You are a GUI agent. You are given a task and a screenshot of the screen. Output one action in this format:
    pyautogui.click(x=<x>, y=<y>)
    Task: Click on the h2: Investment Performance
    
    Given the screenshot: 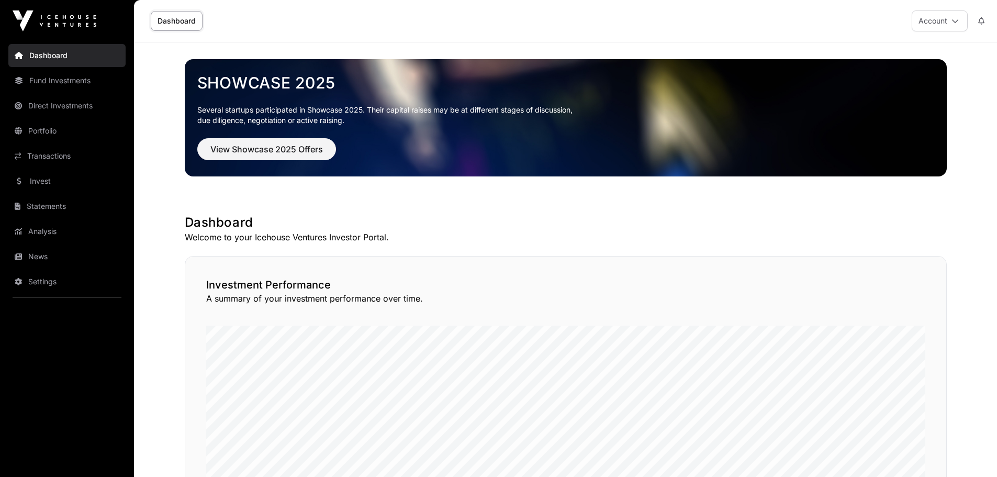 What is the action you would take?
    pyautogui.click(x=566, y=285)
    